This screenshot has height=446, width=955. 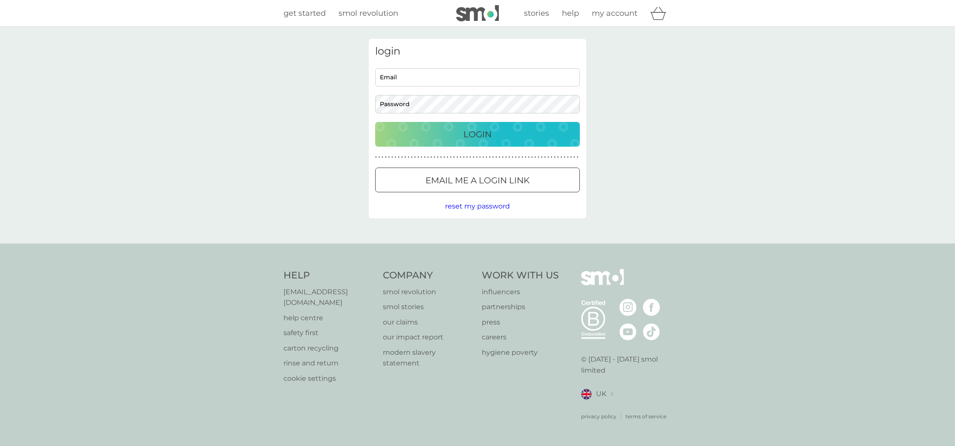 What do you see at coordinates (651, 332) in the screenshot?
I see `img: visit the smol Tiktok page` at bounding box center [651, 332].